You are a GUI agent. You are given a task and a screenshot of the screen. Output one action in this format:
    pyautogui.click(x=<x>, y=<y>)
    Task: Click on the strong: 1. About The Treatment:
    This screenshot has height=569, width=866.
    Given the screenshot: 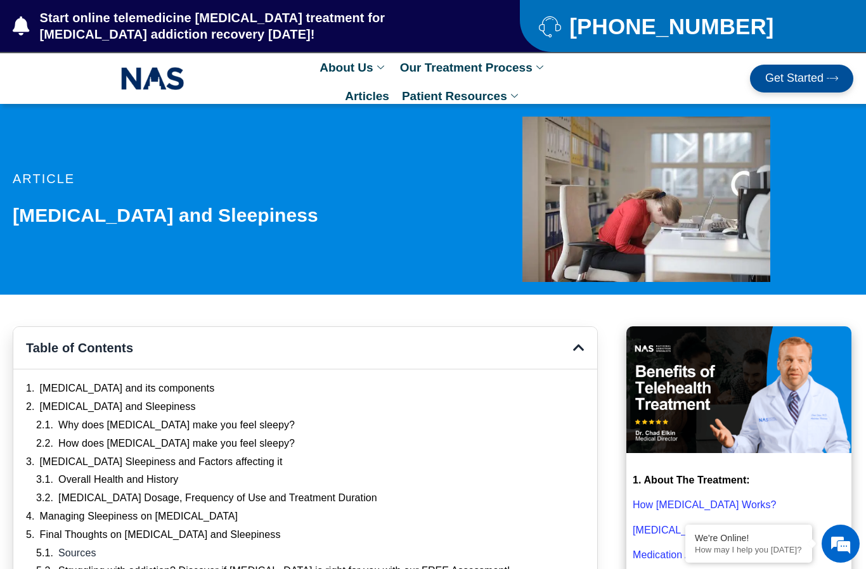 What is the action you would take?
    pyautogui.click(x=691, y=480)
    